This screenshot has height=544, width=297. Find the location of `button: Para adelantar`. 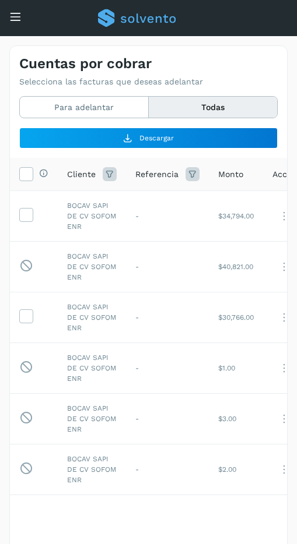

button: Para adelantar is located at coordinates (84, 107).